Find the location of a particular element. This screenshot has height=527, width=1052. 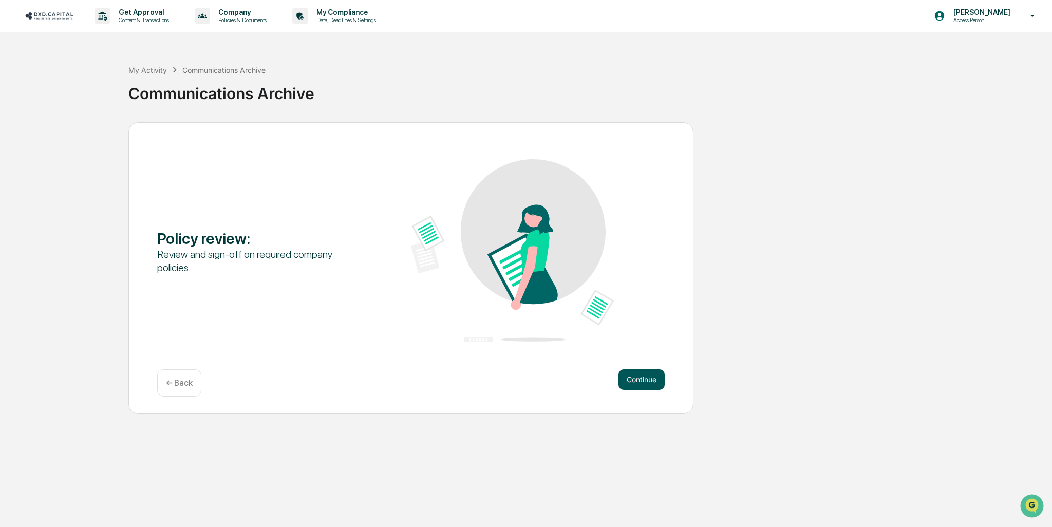

div: Review and sign-off on required company policies. is located at coordinates (258, 261).